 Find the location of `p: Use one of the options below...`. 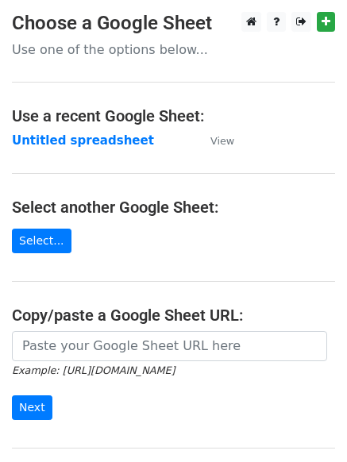

p: Use one of the options below... is located at coordinates (173, 49).